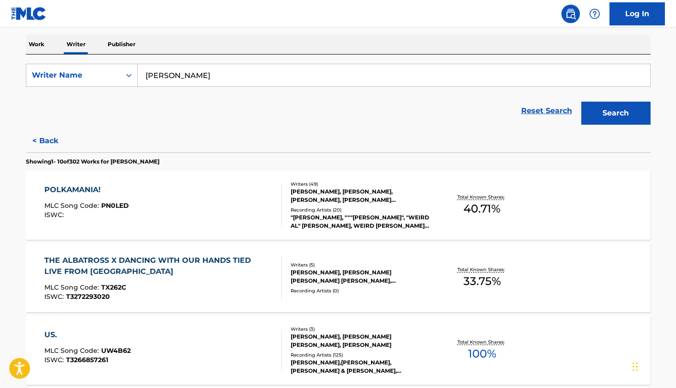  Describe the element at coordinates (122, 44) in the screenshot. I see `p: Publisher` at that location.